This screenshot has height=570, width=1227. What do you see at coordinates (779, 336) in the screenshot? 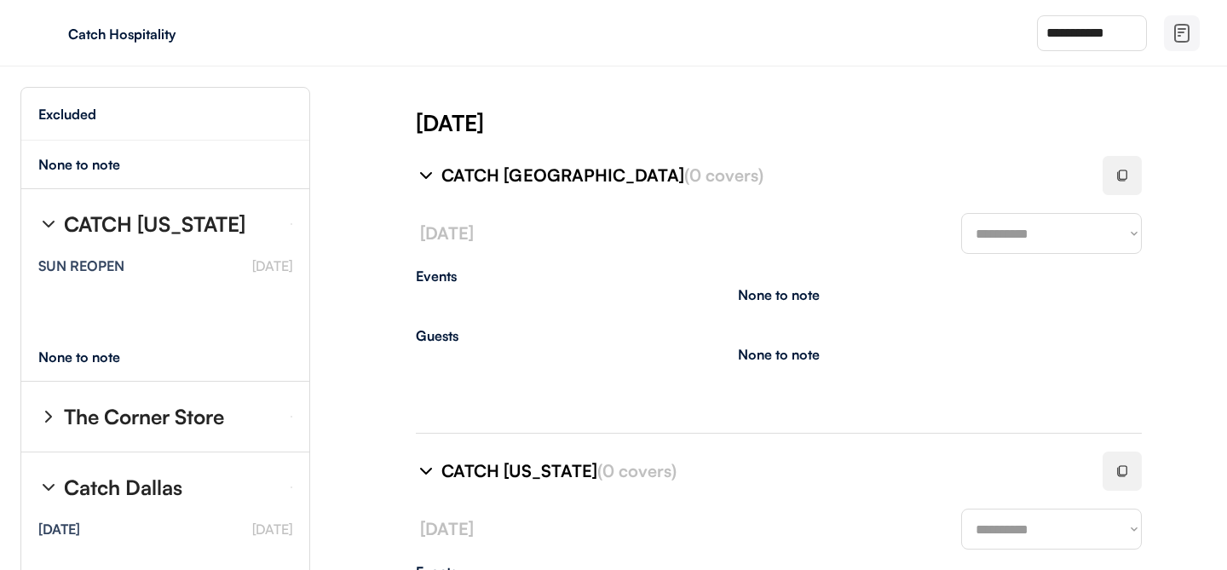
I see `div: Guests` at bounding box center [779, 336].